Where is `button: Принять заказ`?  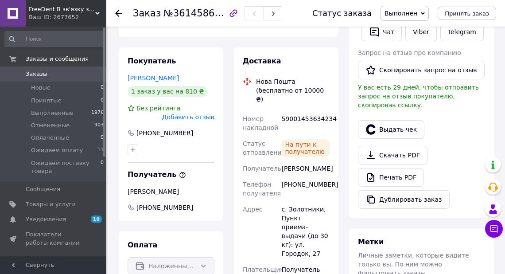 button: Принять заказ is located at coordinates (467, 13).